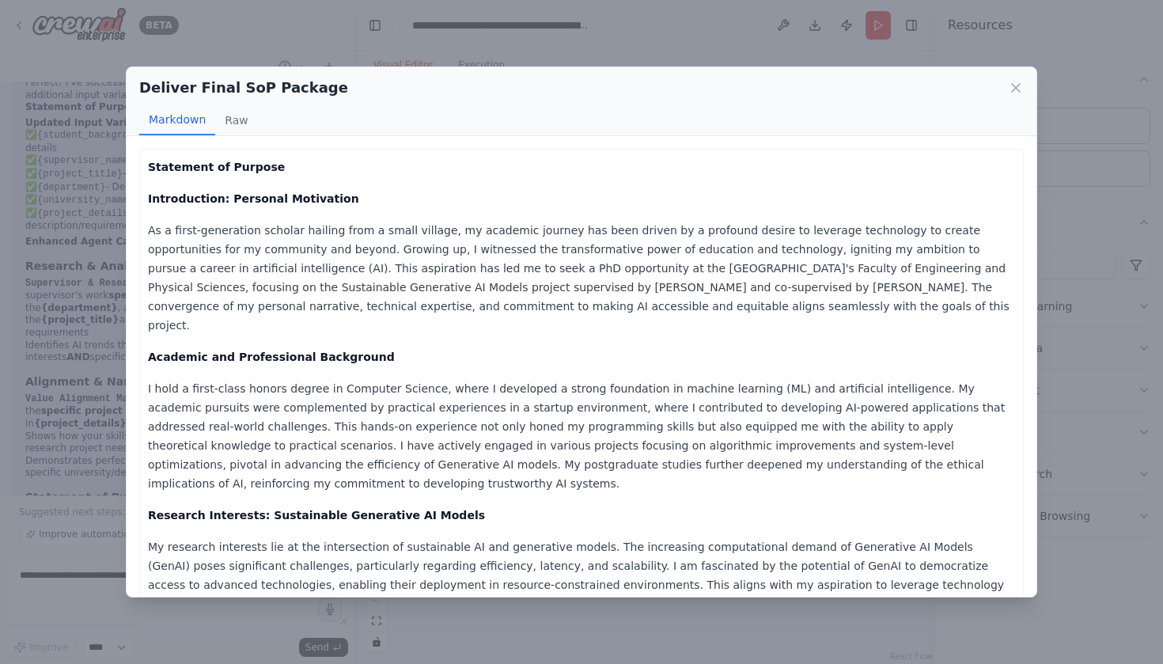 This screenshot has width=1163, height=664. Describe the element at coordinates (177, 120) in the screenshot. I see `button: Markdown` at that location.